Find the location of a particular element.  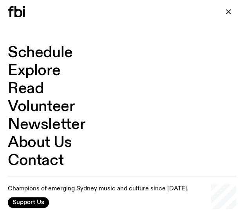

a: Schedule is located at coordinates (40, 53).